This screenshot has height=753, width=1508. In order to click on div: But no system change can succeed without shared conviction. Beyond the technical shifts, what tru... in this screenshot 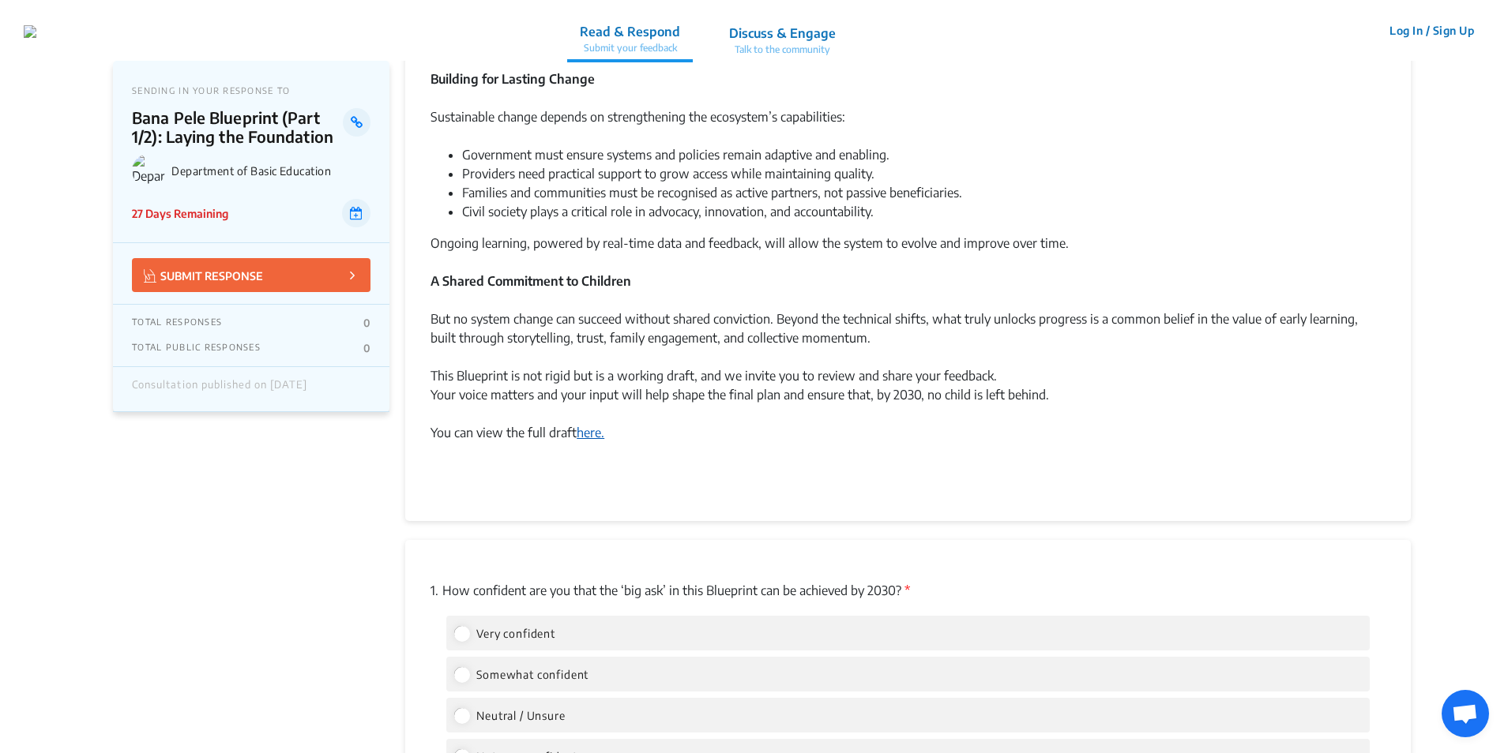, I will do `click(907, 338)`.